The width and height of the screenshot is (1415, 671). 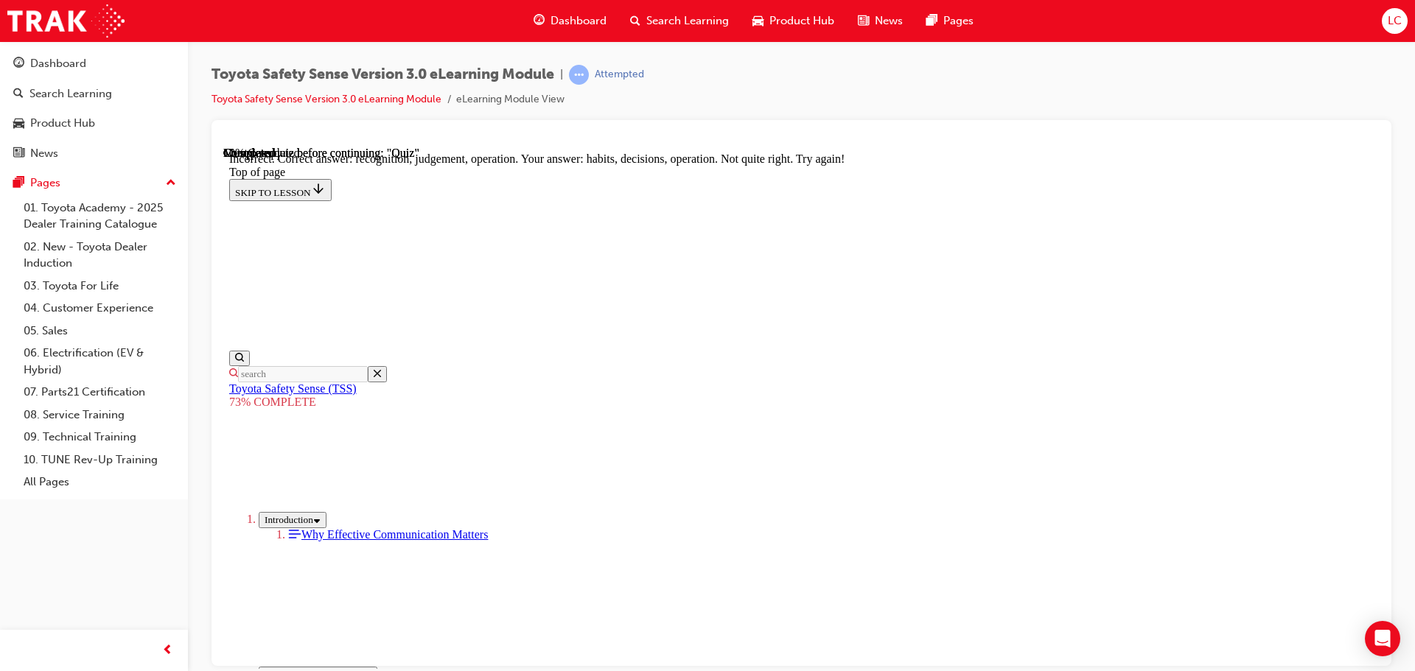 I want to click on input: Search, so click(x=80, y=228).